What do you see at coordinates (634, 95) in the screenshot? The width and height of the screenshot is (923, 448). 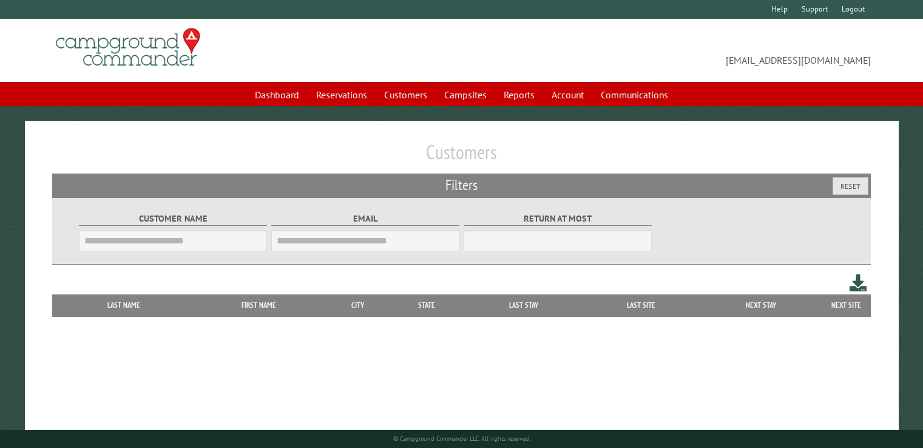 I see `a: Communications` at bounding box center [634, 95].